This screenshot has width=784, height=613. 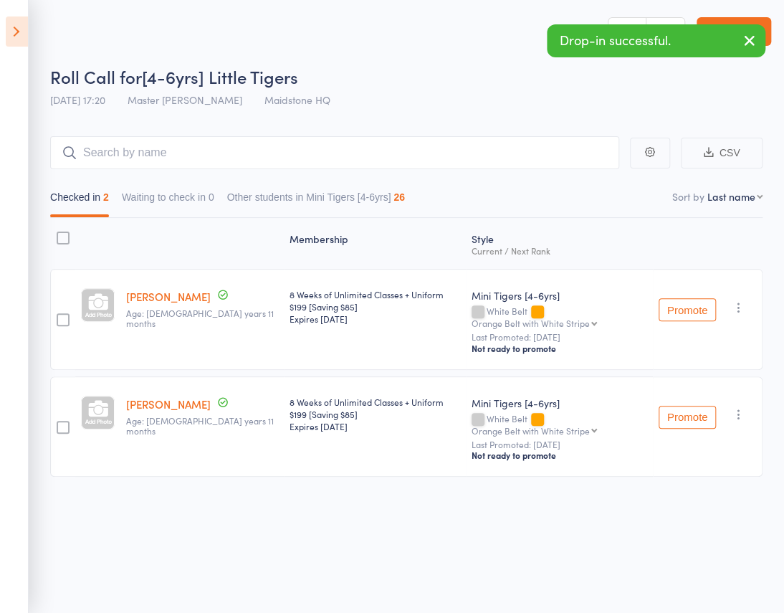 What do you see at coordinates (688, 196) in the screenshot?
I see `label: Sort by` at bounding box center [688, 196].